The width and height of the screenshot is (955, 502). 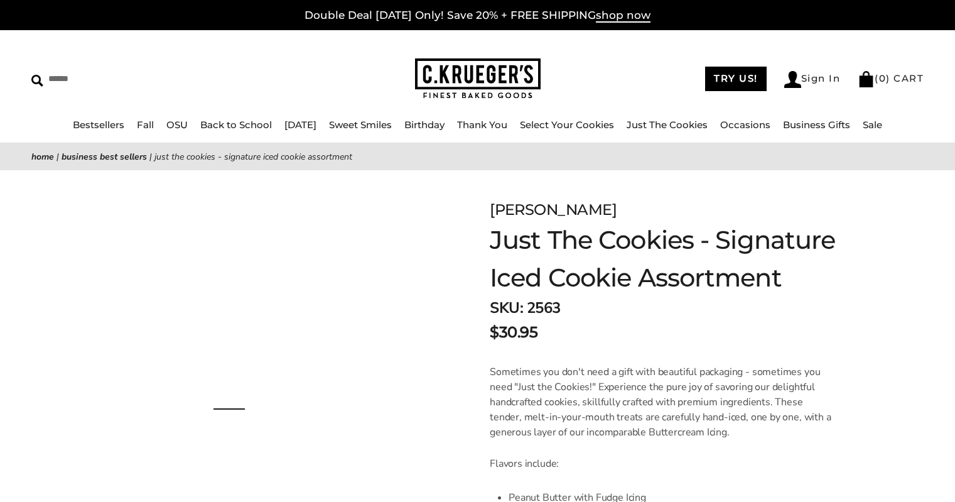 What do you see at coordinates (145, 124) in the screenshot?
I see `a: Fall` at bounding box center [145, 124].